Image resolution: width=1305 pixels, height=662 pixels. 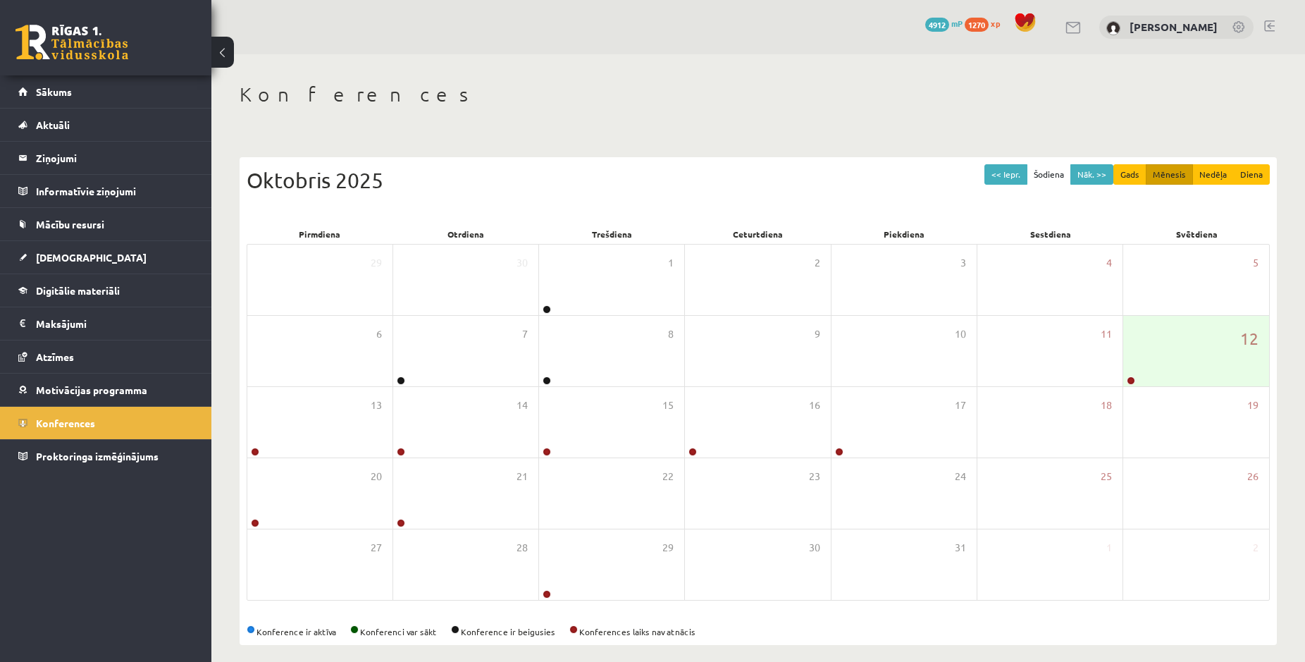 I want to click on span: 12, so click(x=1249, y=338).